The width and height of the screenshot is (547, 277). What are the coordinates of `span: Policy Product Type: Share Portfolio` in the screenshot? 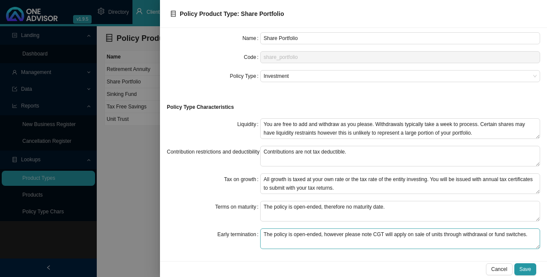 It's located at (232, 14).